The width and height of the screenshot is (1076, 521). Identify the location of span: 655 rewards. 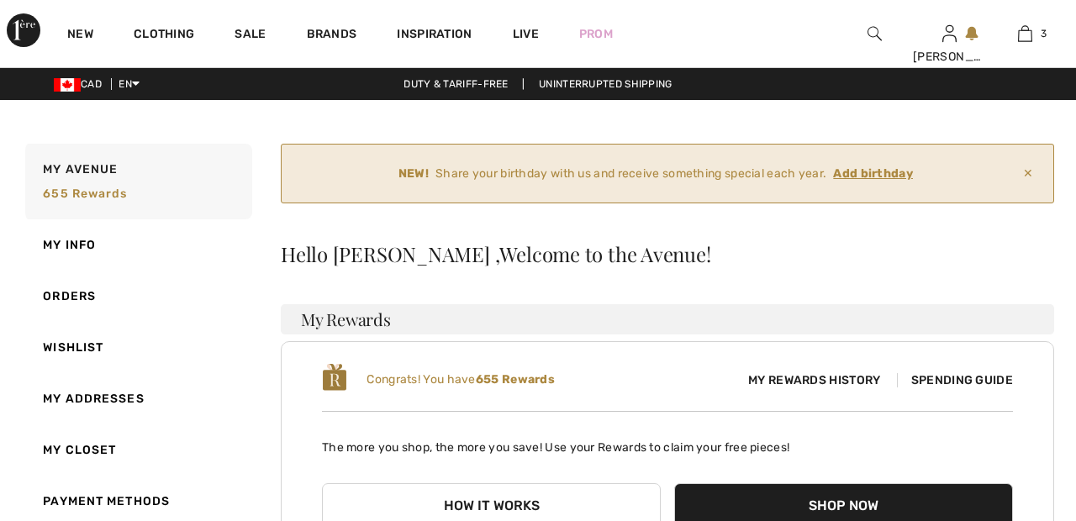
(85, 193).